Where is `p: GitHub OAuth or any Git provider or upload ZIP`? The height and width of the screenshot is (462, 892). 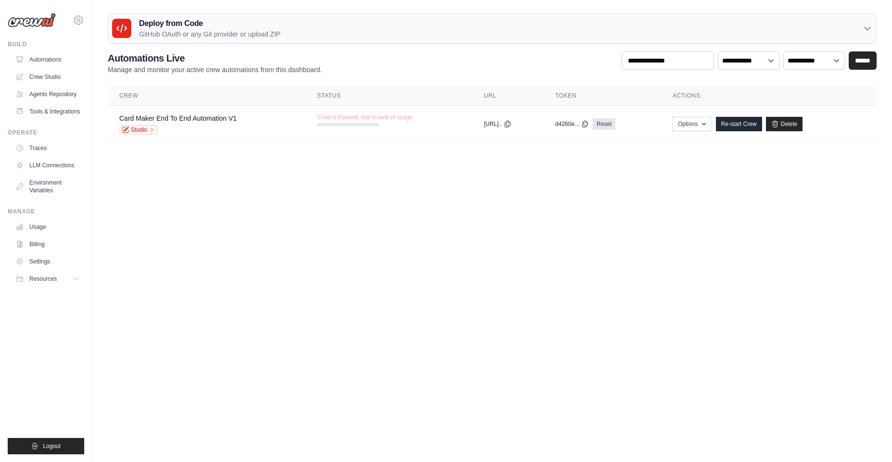
p: GitHub OAuth or any Git provider or upload ZIP is located at coordinates (210, 34).